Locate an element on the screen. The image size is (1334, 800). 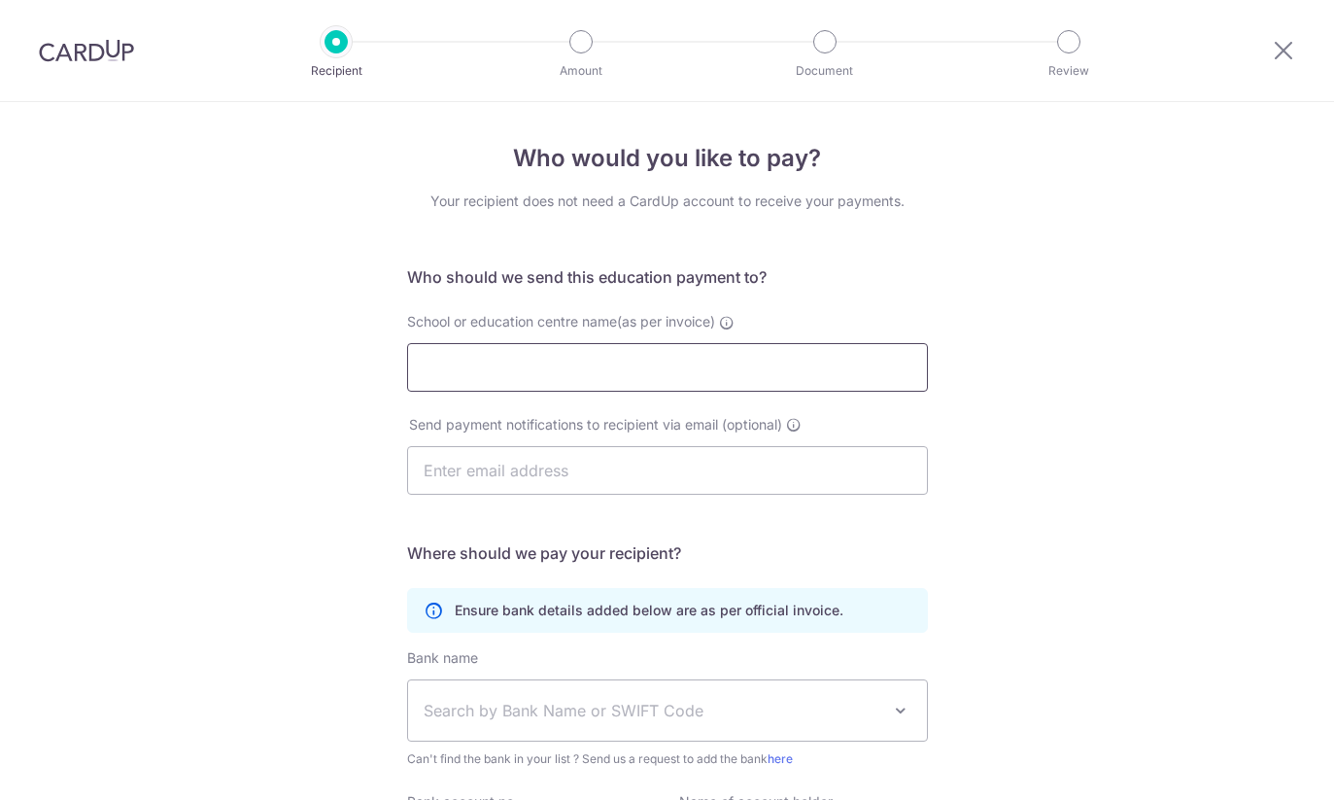
p: Document is located at coordinates (825, 71).